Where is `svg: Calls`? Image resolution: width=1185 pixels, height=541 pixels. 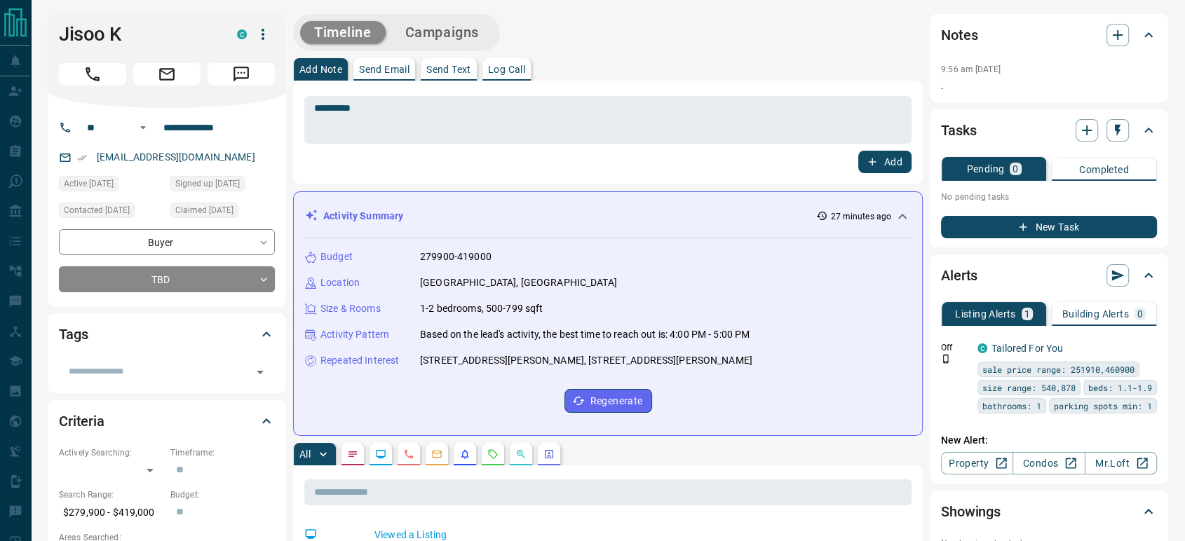
svg: Calls is located at coordinates (409, 454).